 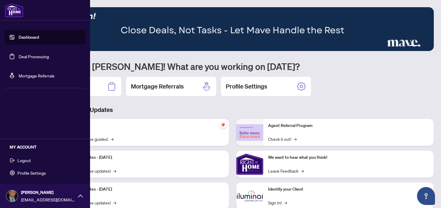 I want to click on h5: MY ACCOUNT, so click(x=47, y=147).